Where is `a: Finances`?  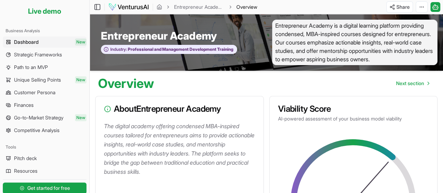
a: Finances is located at coordinates (45, 105).